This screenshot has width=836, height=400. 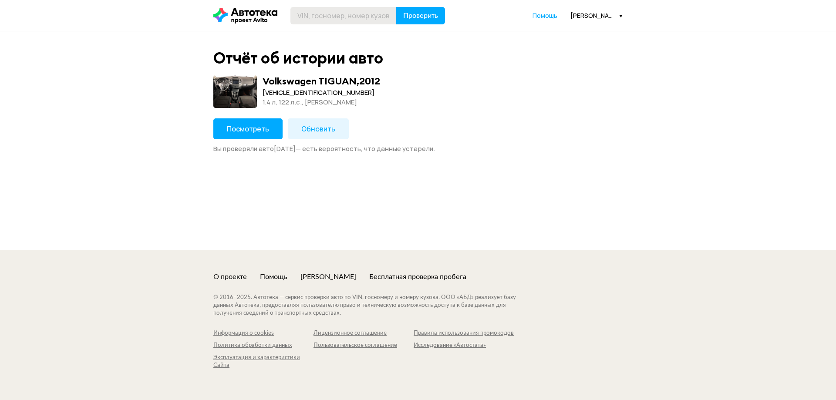 I want to click on div: Информация о cookies, so click(x=263, y=334).